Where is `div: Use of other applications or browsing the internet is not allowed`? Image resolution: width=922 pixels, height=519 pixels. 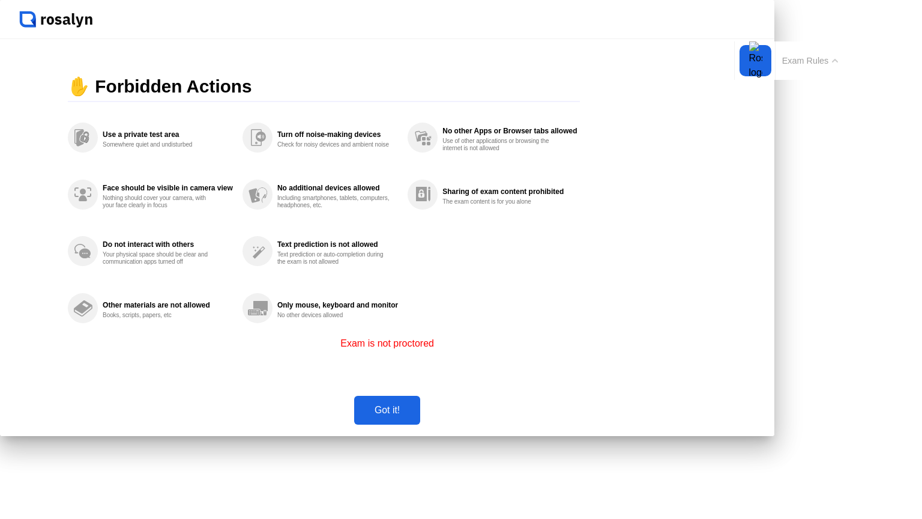
div: Use of other applications or browsing the internet is not allowed is located at coordinates (499, 145).